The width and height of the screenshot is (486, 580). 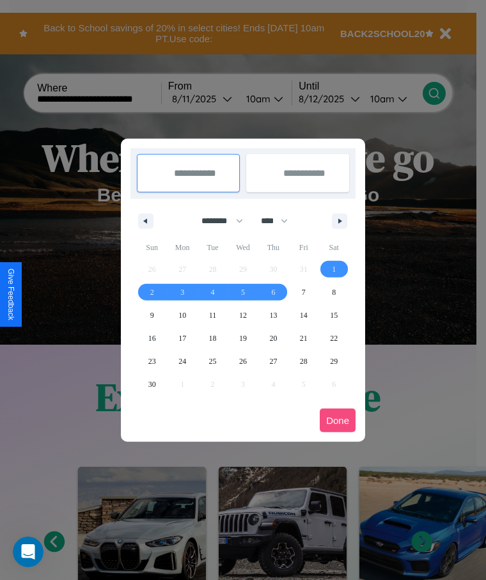 What do you see at coordinates (152, 361) in the screenshot?
I see `span: 23` at bounding box center [152, 361].